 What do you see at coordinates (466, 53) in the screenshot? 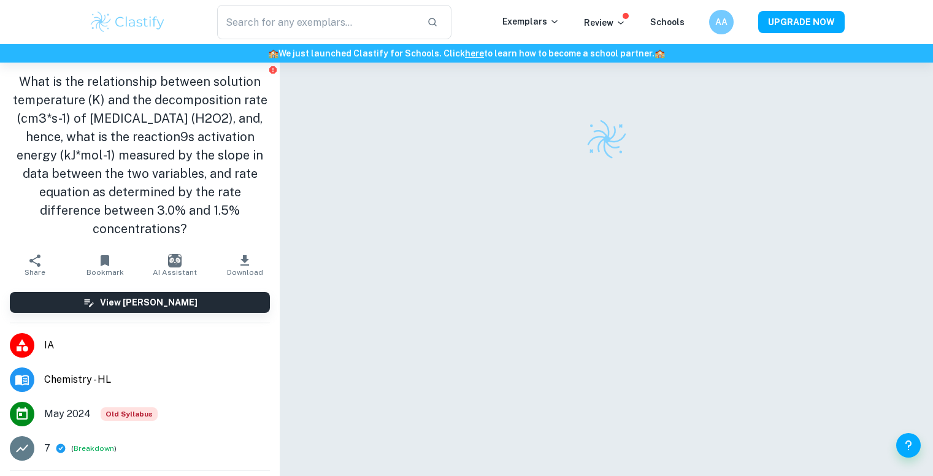
I see `h6: We just launched Clastify for Schools. Click to learn how to become a school partner.` at bounding box center [466, 53].